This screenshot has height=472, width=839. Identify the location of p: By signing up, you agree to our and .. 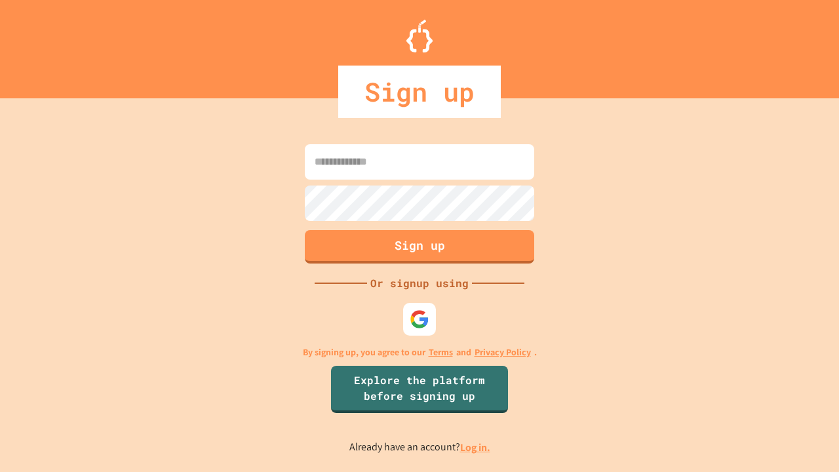
(419, 352).